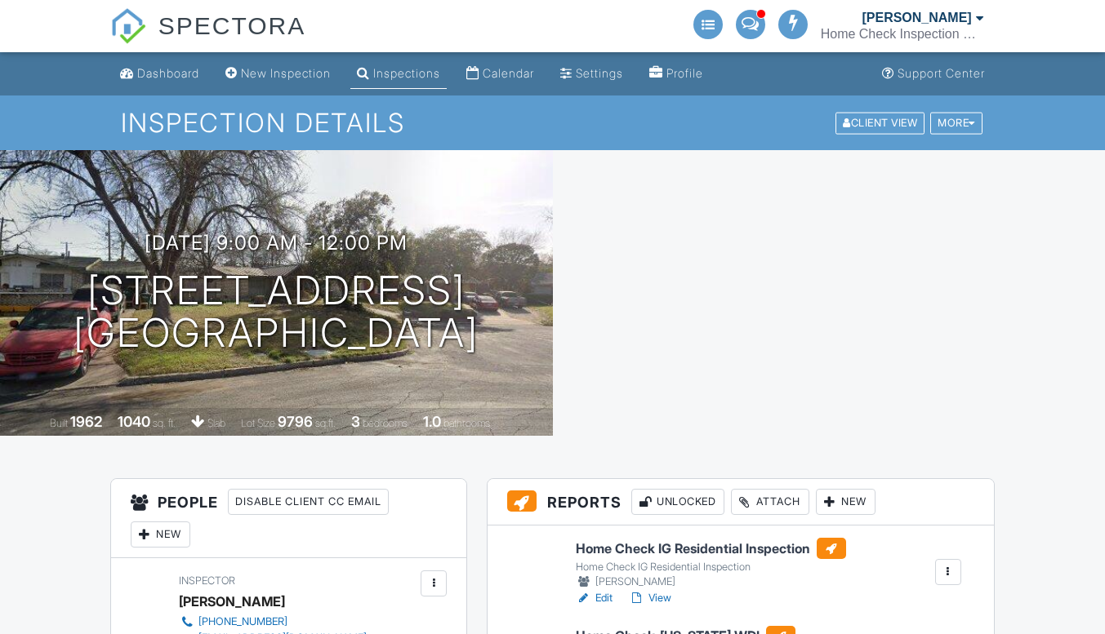 Image resolution: width=1105 pixels, height=634 pixels. I want to click on a: View, so click(650, 598).